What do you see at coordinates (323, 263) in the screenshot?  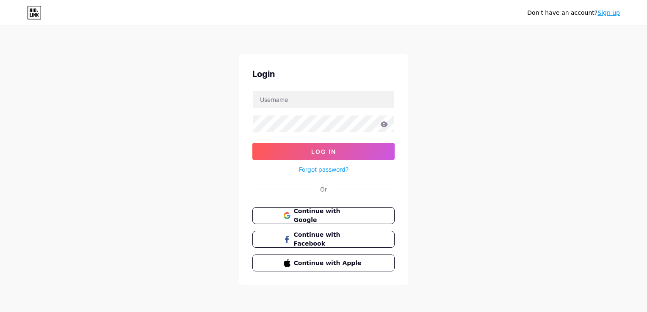 I see `button: Continue with Apple` at bounding box center [323, 263].